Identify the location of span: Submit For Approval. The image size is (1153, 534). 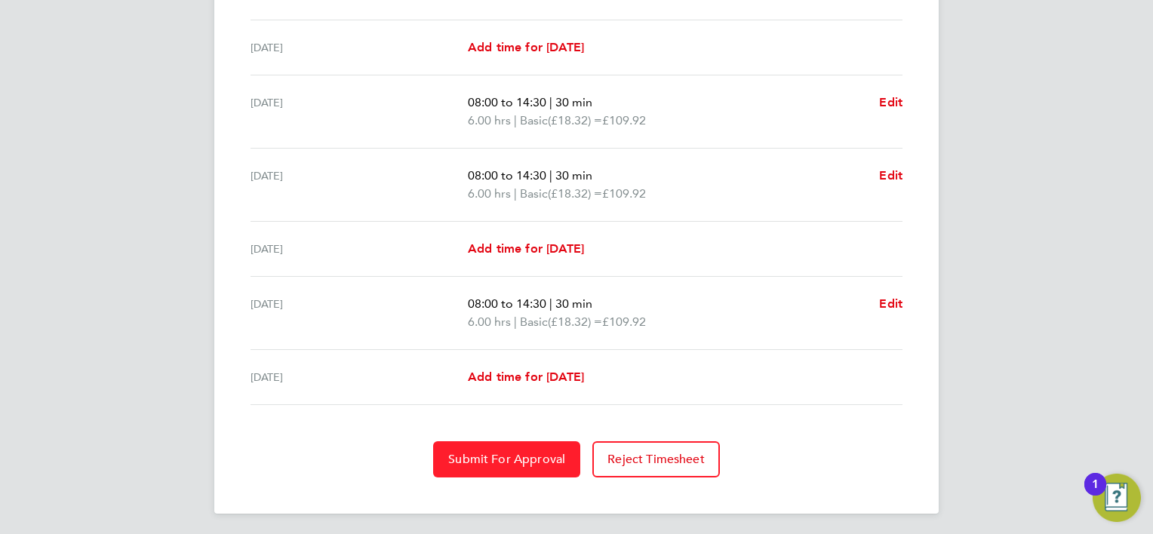
(506, 460).